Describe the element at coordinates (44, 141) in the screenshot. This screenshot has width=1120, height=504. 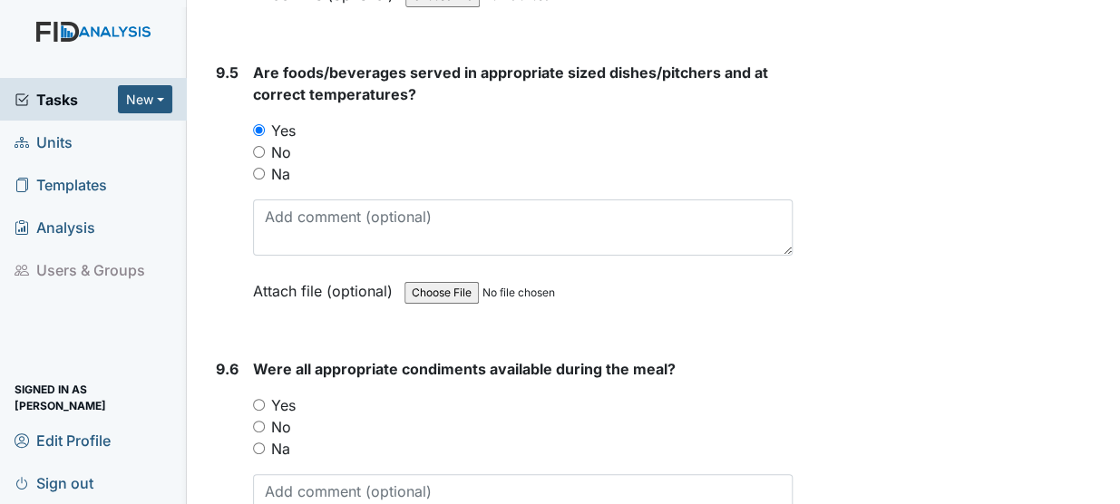
I see `span: Units` at that location.